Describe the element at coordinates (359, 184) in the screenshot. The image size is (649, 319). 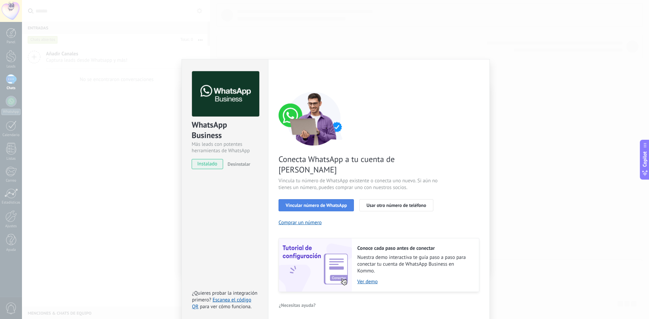
I see `span: Vincula tu número de WhatsApp existente o conecta uno nuevo. Si aún no tienes un número, puedes c...` at that location.